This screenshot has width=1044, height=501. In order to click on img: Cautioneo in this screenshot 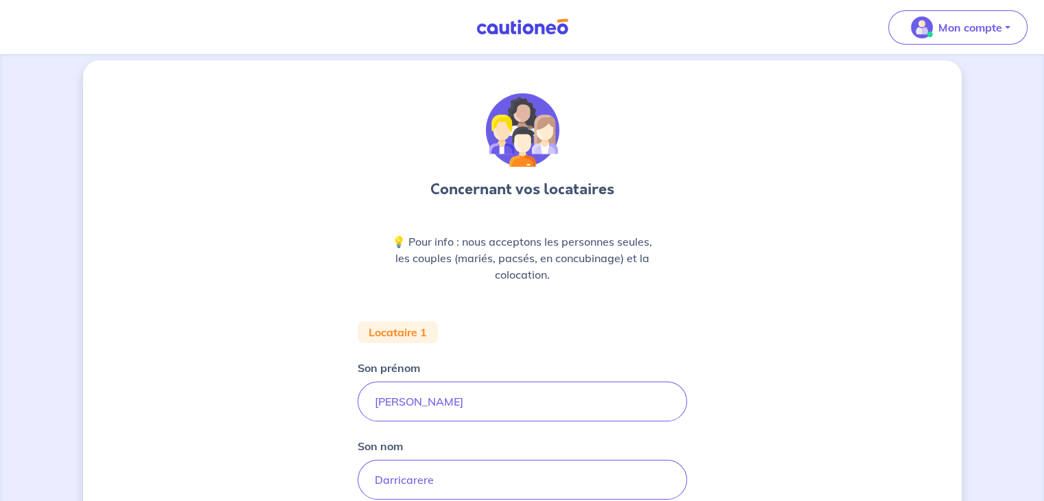, I will do `click(522, 27)`.